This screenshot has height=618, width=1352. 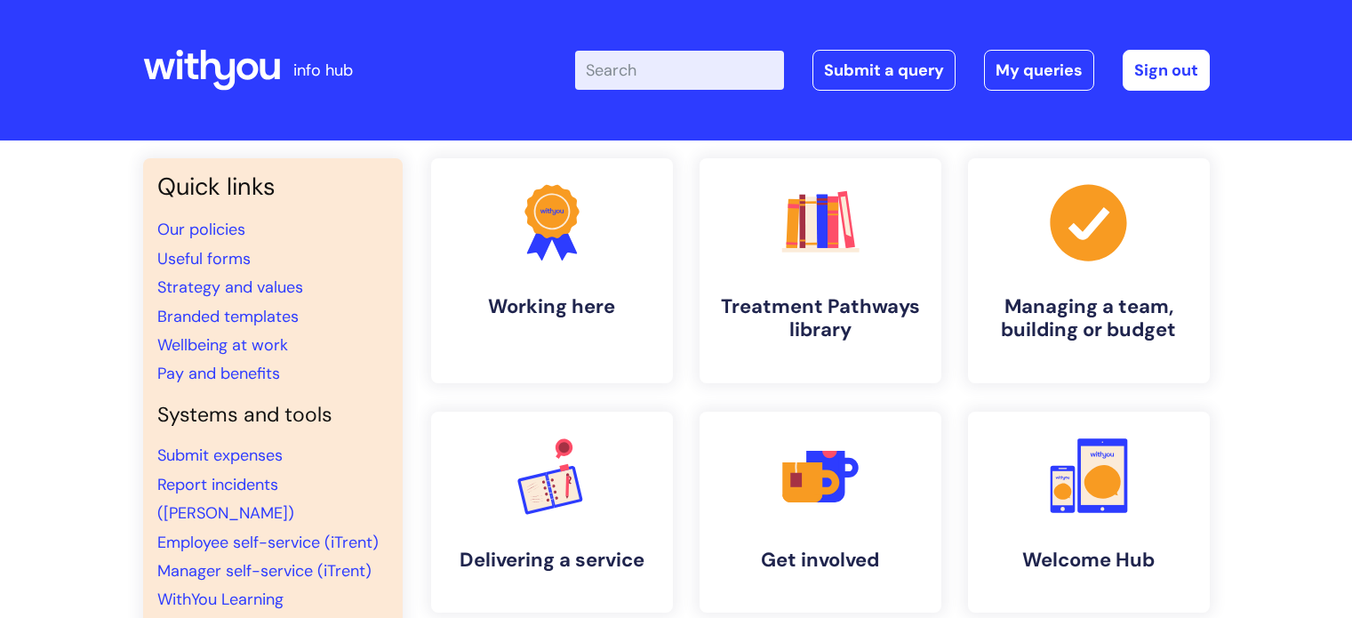 I want to click on a: My queries, so click(x=1039, y=70).